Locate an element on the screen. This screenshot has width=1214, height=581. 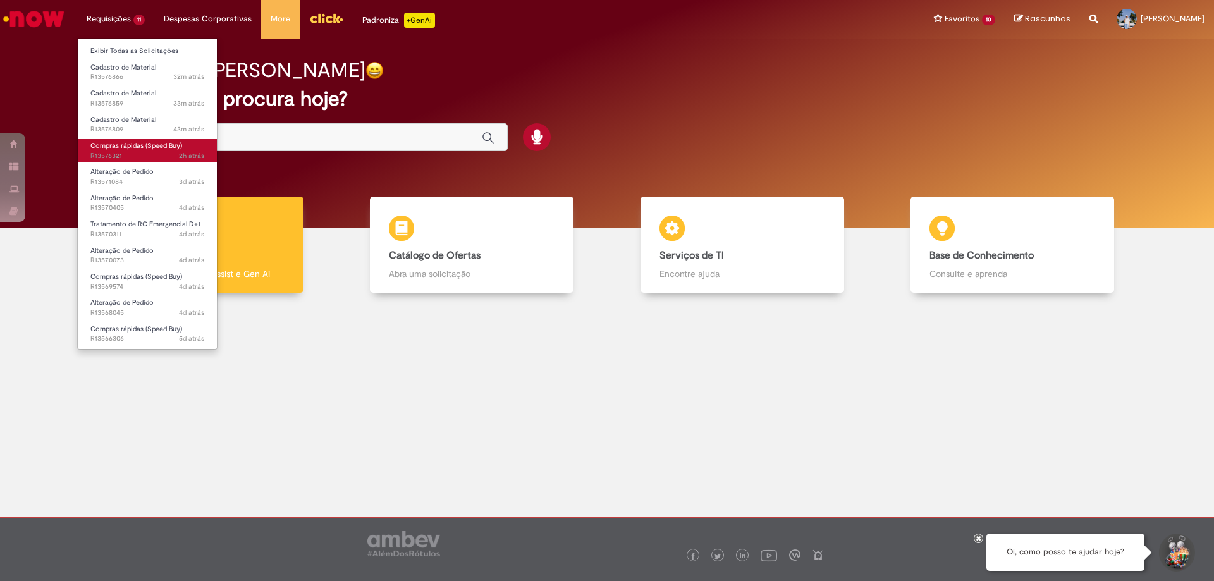
a: Aberto R13576321 : Compras rápidas (Speed Buy) is located at coordinates (147, 151).